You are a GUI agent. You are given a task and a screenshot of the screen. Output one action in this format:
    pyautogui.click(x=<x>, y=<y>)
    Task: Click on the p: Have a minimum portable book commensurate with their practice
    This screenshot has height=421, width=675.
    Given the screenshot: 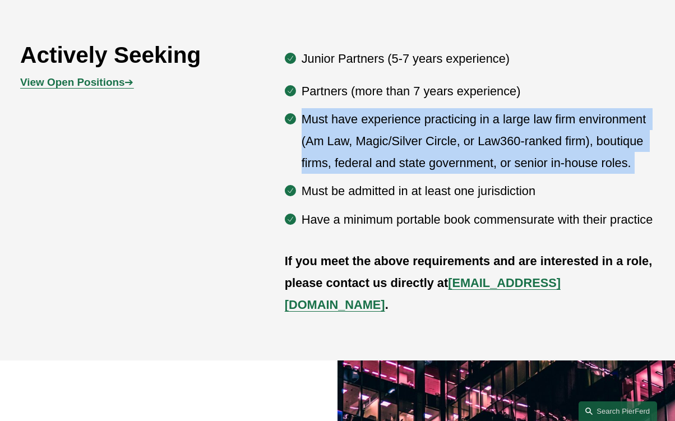 What is the action you would take?
    pyautogui.click(x=479, y=219)
    